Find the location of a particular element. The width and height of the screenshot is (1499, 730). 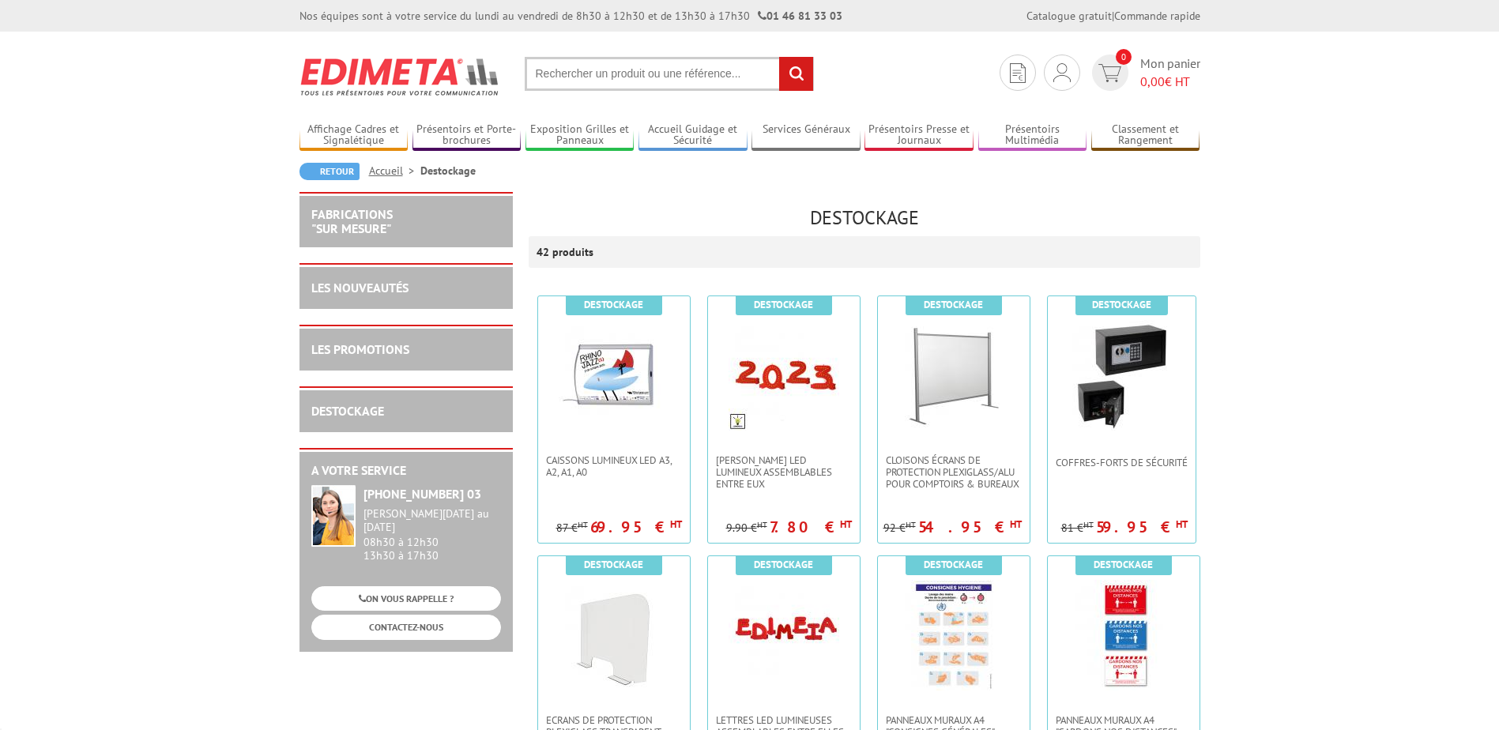

p: 81 € is located at coordinates (1077, 528).